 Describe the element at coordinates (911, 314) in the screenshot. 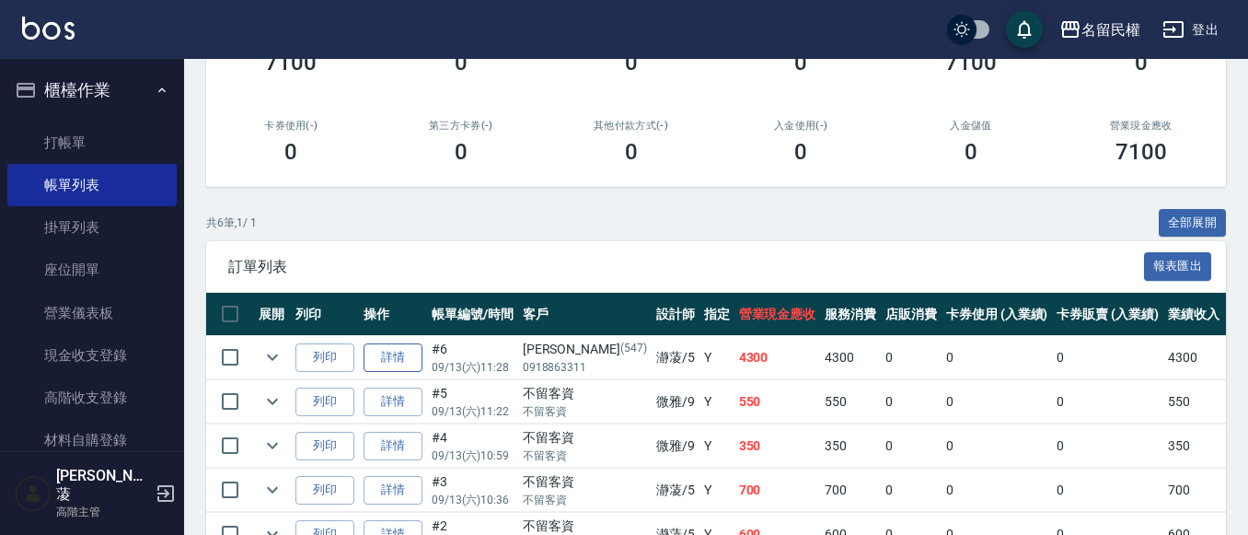

I see `th: 店販消費` at that location.